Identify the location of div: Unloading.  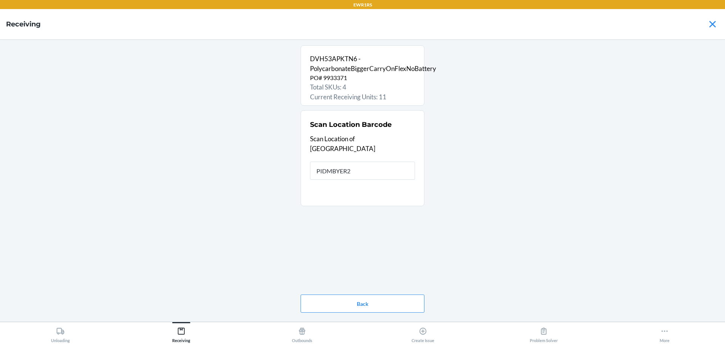
(60, 333).